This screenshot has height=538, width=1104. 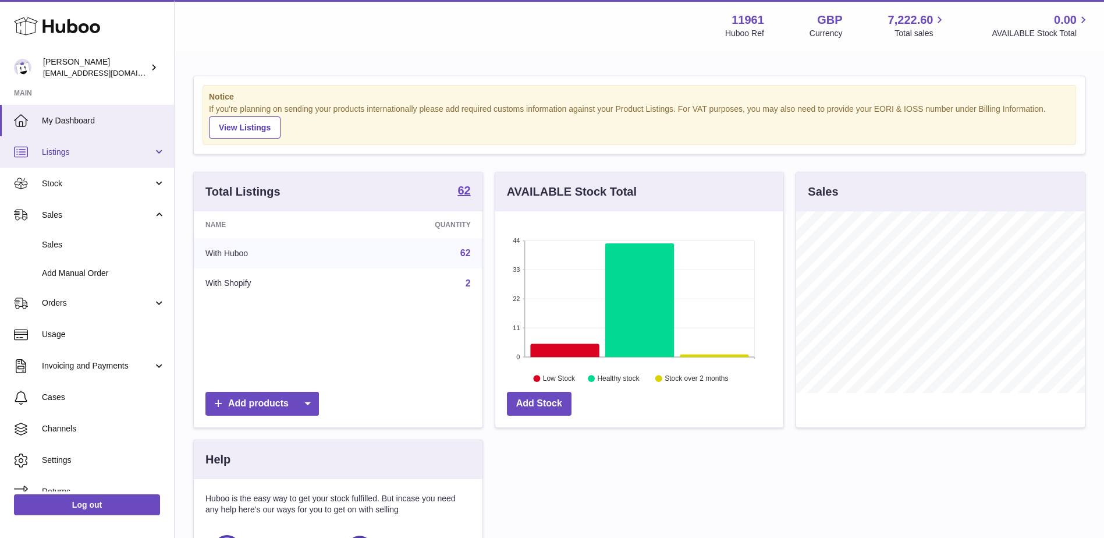 I want to click on th: Quantity, so click(x=416, y=225).